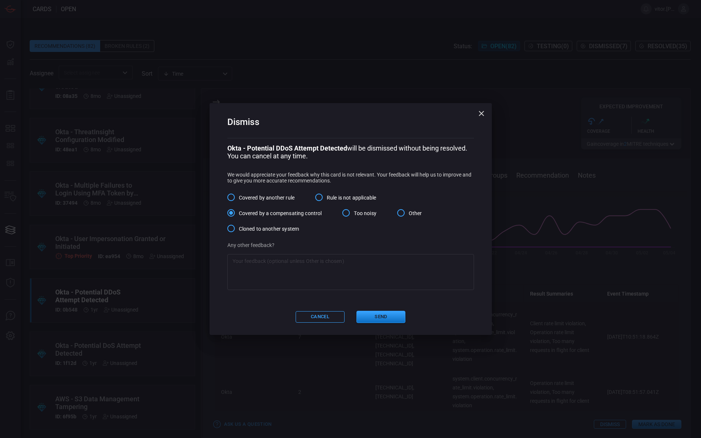  I want to click on span: Covered by another rule, so click(267, 198).